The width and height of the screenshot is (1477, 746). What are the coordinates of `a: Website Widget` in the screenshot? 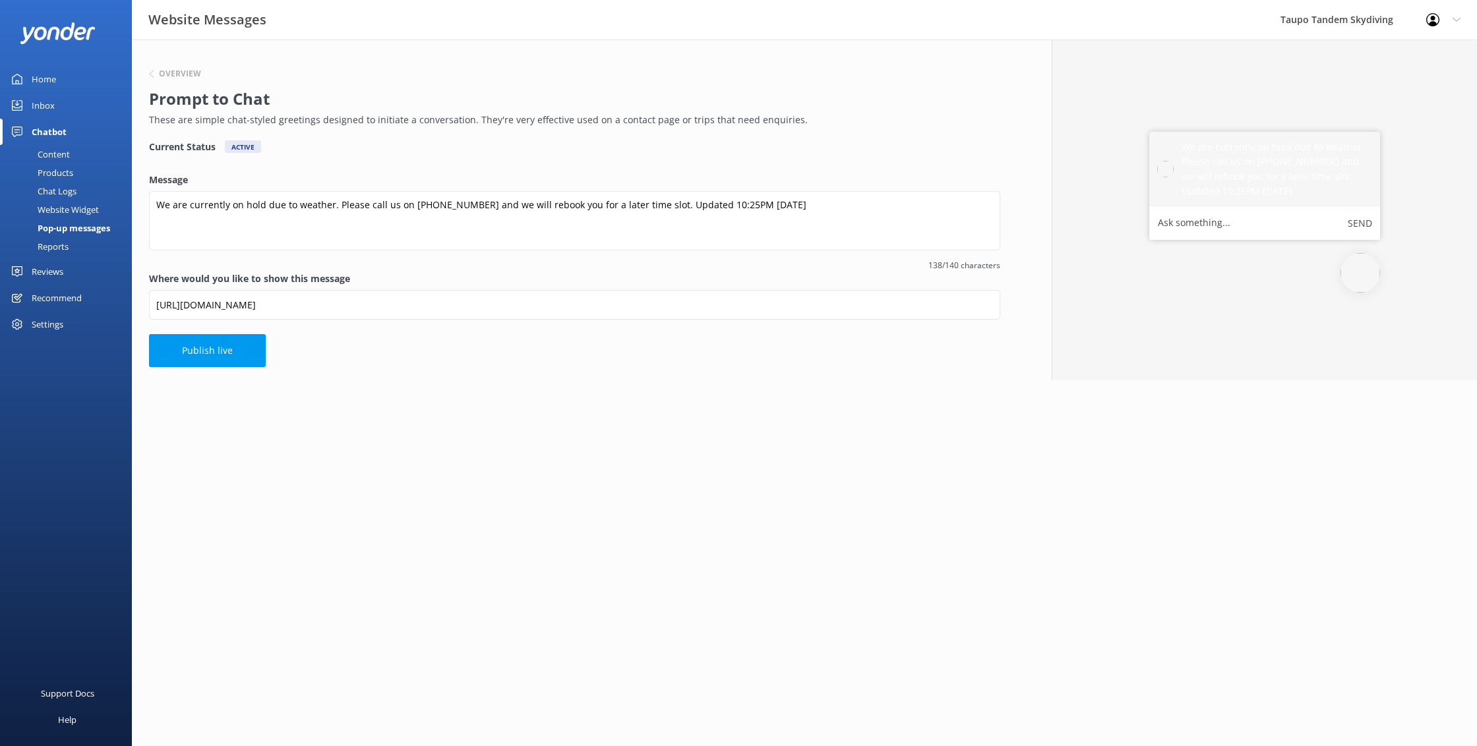 It's located at (70, 210).